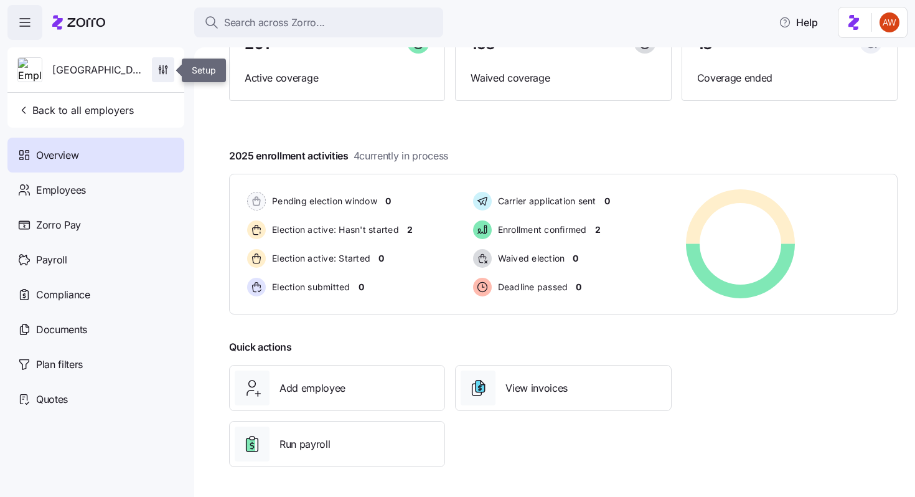  Describe the element at coordinates (563, 78) in the screenshot. I see `span: Waived coverage` at that location.